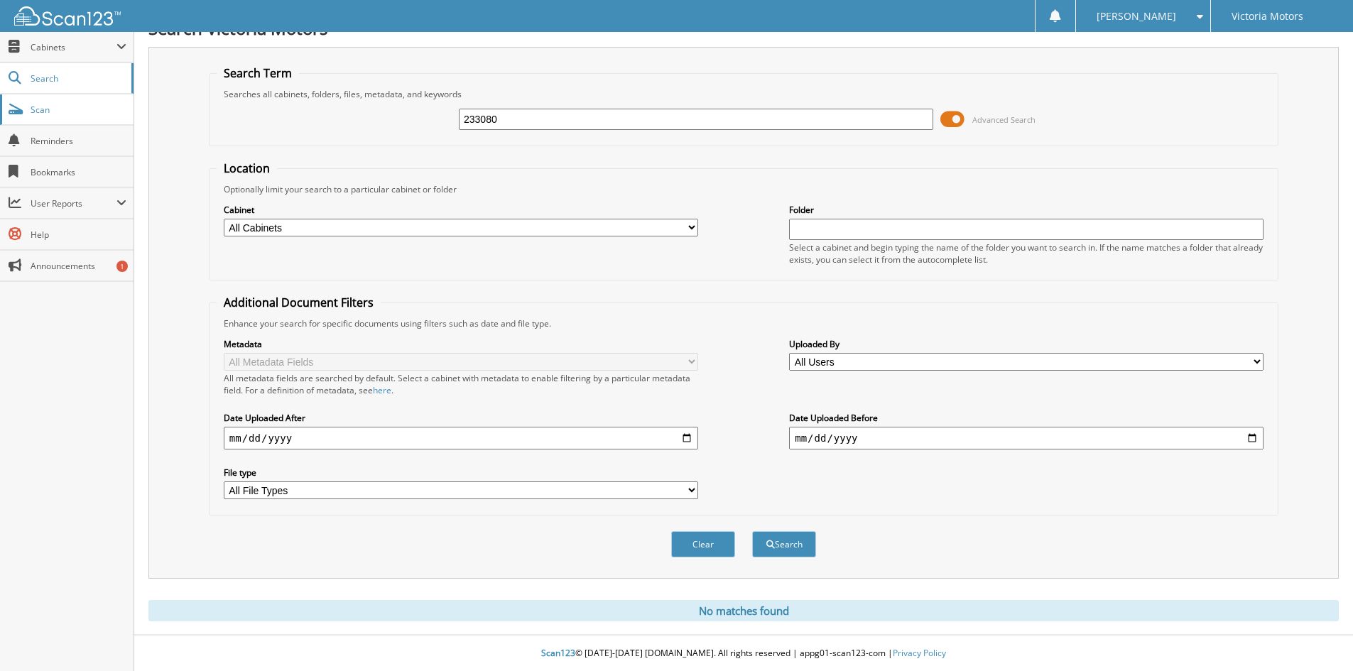 The image size is (1353, 671). I want to click on div: Select a cabinet and begin typing the name of the folder you want to search in. If the name match..., so click(1026, 254).